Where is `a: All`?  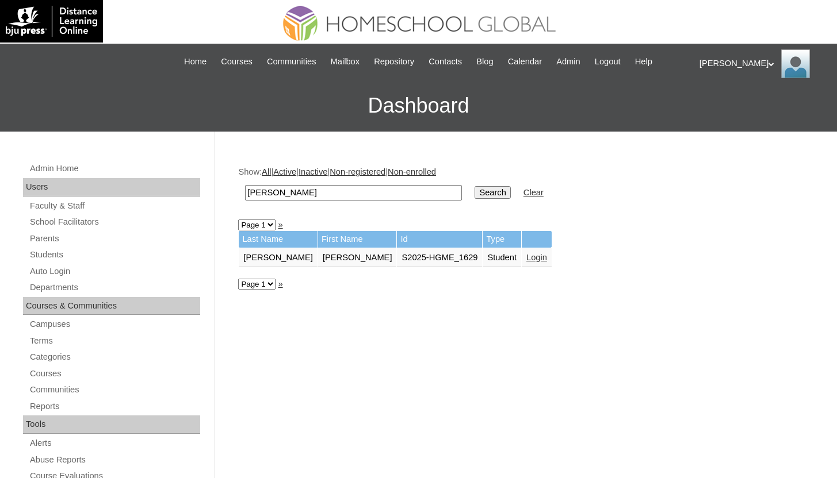
a: All is located at coordinates (266, 172).